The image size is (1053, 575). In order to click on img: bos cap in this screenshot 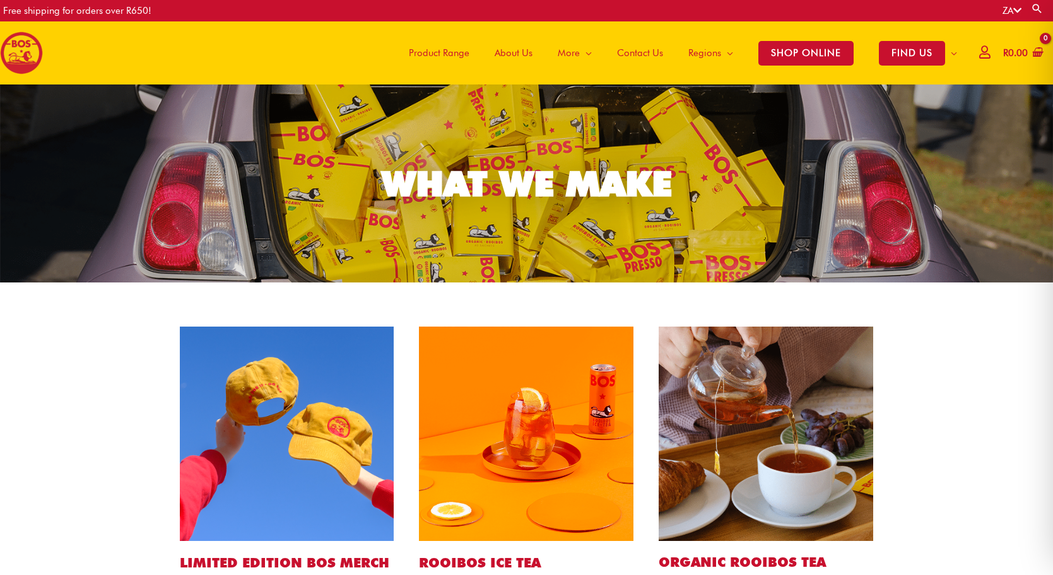, I will do `click(287, 434)`.